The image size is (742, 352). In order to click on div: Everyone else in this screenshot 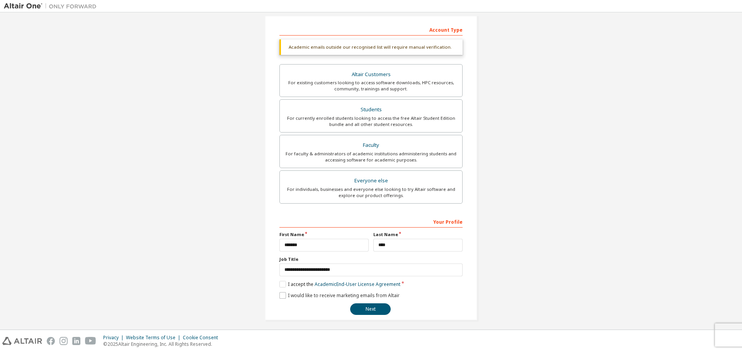, I will do `click(371, 181)`.